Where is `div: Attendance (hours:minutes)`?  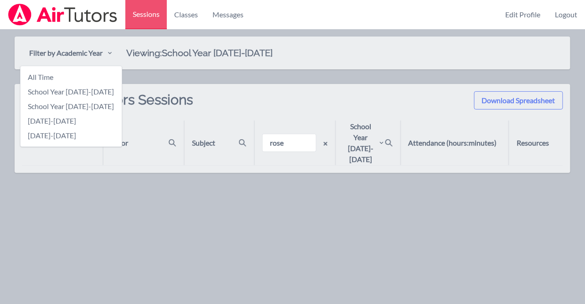 div: Attendance (hours:minutes) is located at coordinates (453, 143).